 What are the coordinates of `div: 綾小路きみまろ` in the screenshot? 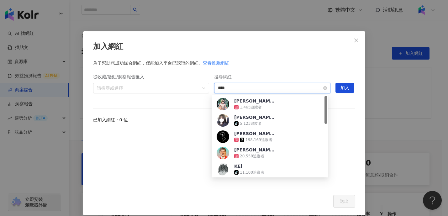 It's located at (270, 153).